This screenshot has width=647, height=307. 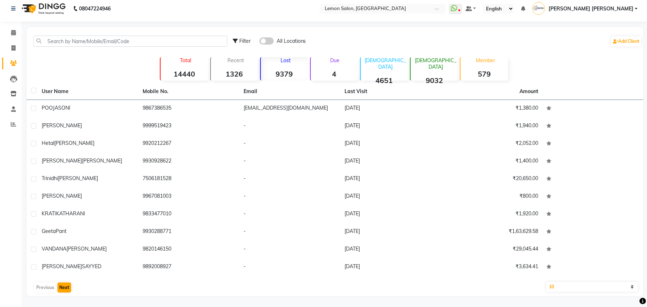 What do you see at coordinates (492, 161) in the screenshot?
I see `td: ₹1,400.00` at bounding box center [492, 161].